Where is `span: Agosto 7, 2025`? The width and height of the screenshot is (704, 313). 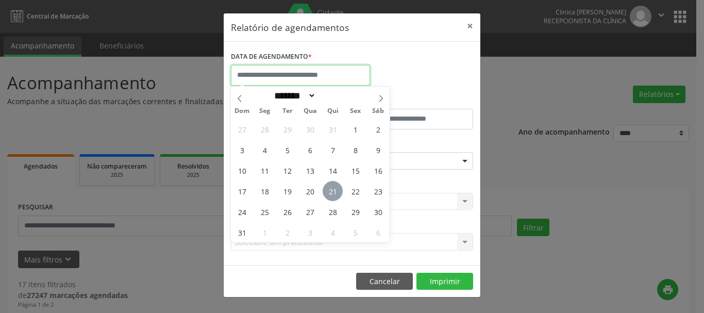 span: Agosto 7, 2025 is located at coordinates (332, 149).